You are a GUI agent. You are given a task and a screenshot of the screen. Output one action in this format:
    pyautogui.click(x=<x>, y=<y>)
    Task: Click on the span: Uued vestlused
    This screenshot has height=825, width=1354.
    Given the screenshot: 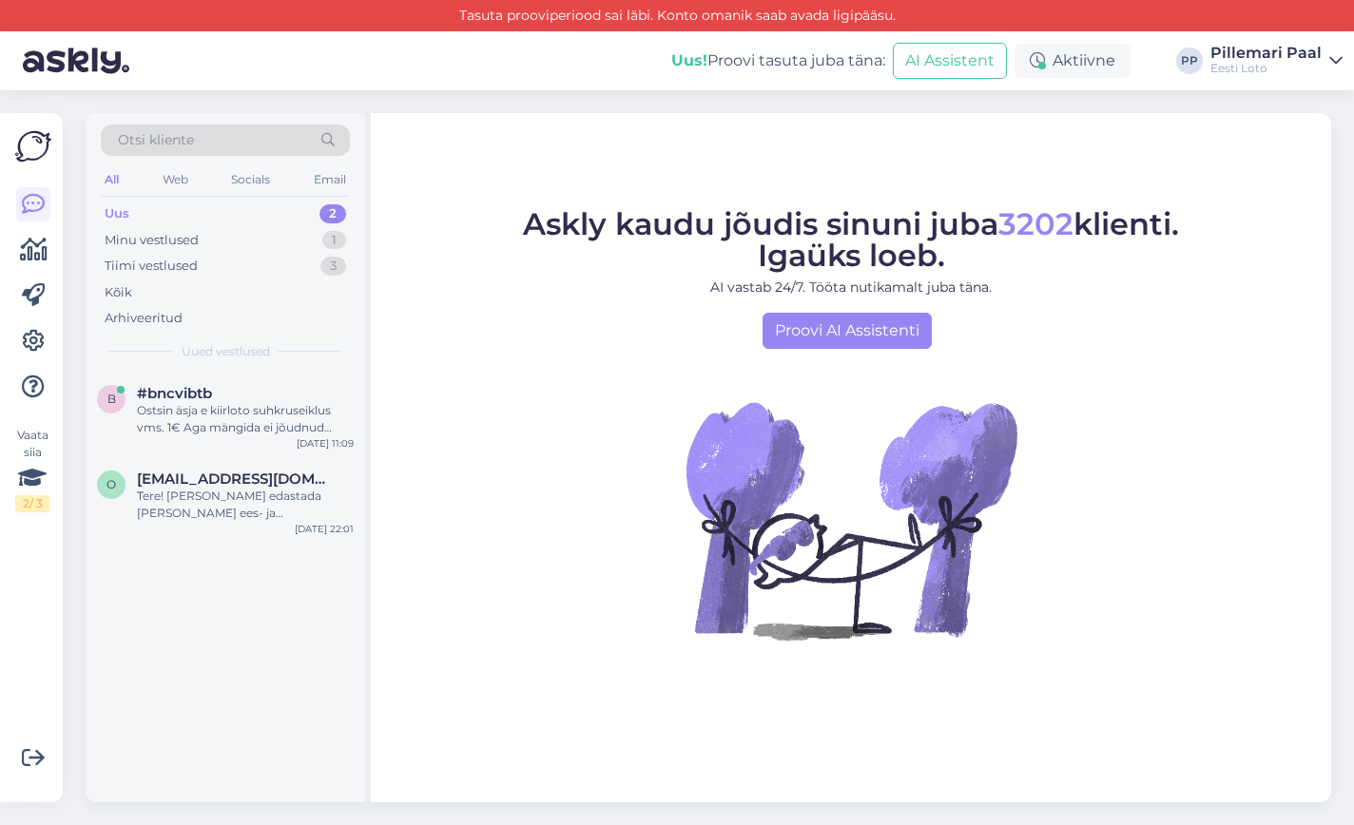 What is the action you would take?
    pyautogui.click(x=225, y=352)
    